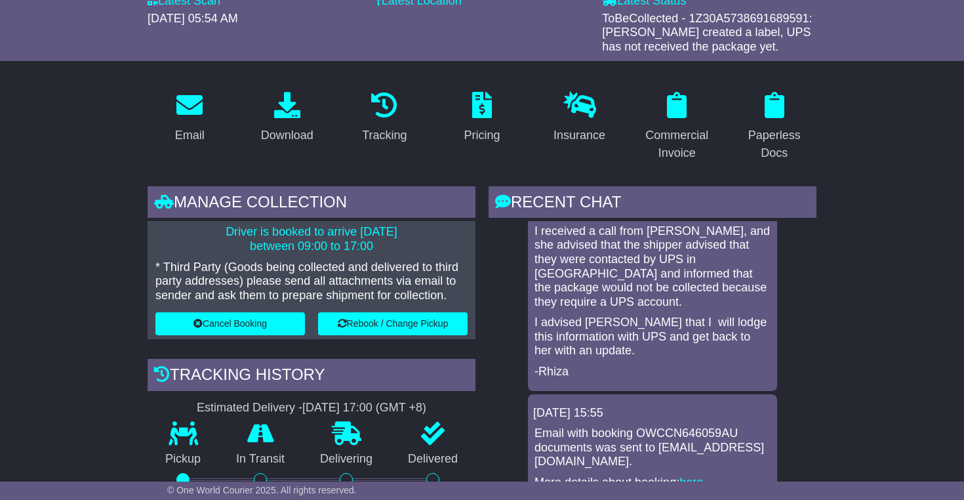  I want to click on a: Download, so click(287, 118).